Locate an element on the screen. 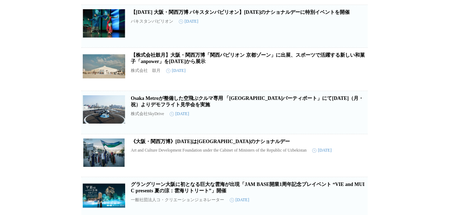 The image size is (449, 215). img: グラングリーン大阪に初となる巨大な雲海が出現「JAM BASE開業1周年記念プレイベント “VIE and MUIC presents 夏の涼：雲海リトリート”」開催 is located at coordinates (104, 195).